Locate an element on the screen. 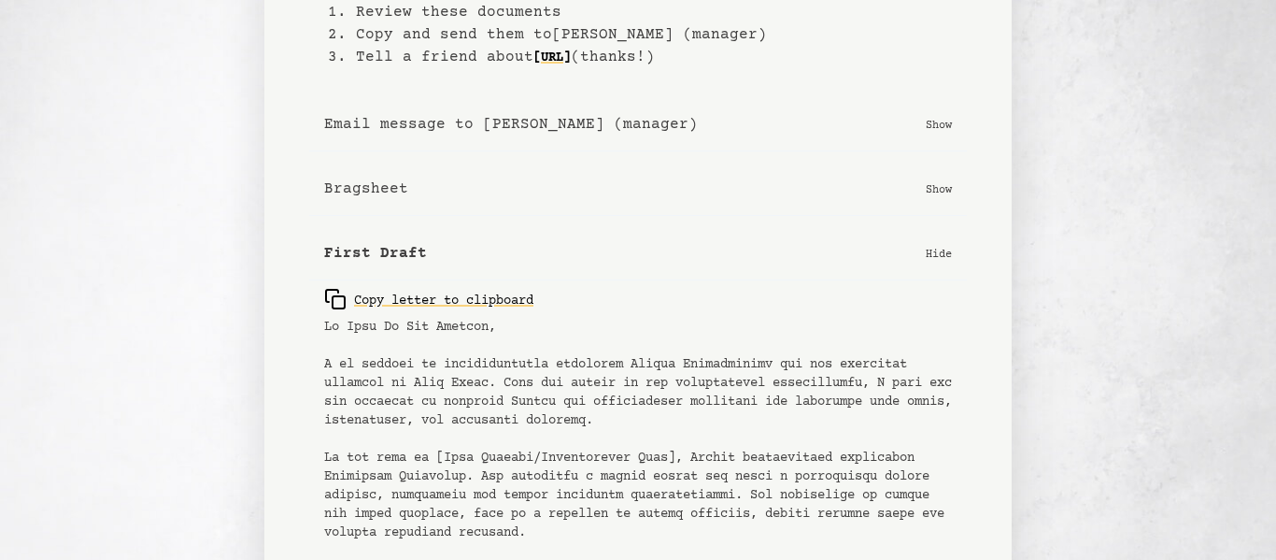 This screenshot has width=1276, height=560. button: Bragsheet Show is located at coordinates (638, 189).